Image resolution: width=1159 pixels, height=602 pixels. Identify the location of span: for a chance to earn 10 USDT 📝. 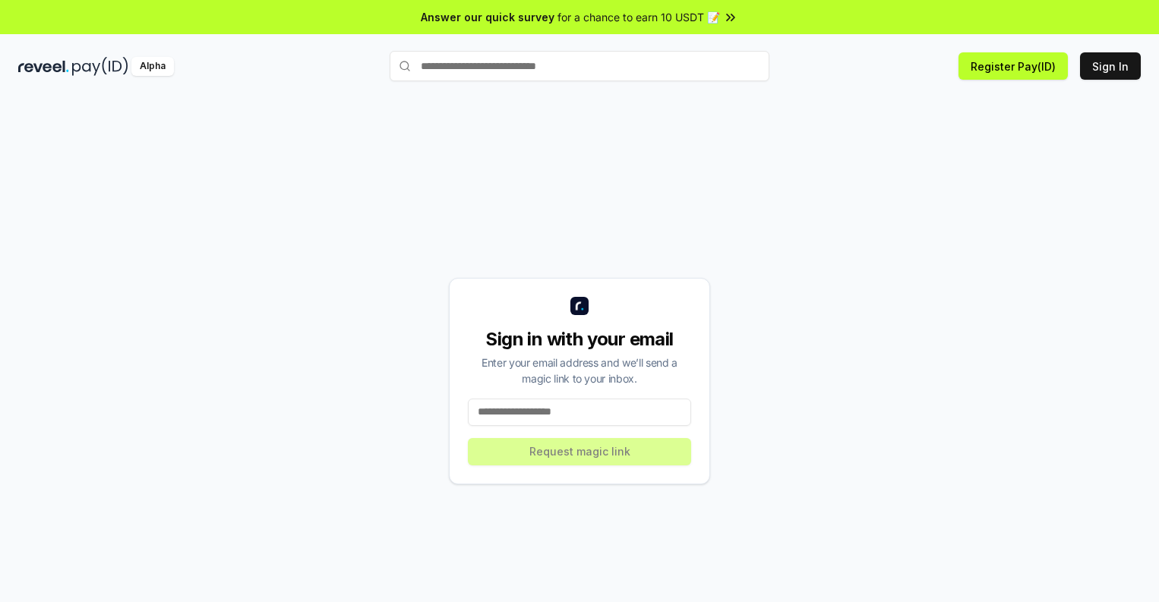
(639, 17).